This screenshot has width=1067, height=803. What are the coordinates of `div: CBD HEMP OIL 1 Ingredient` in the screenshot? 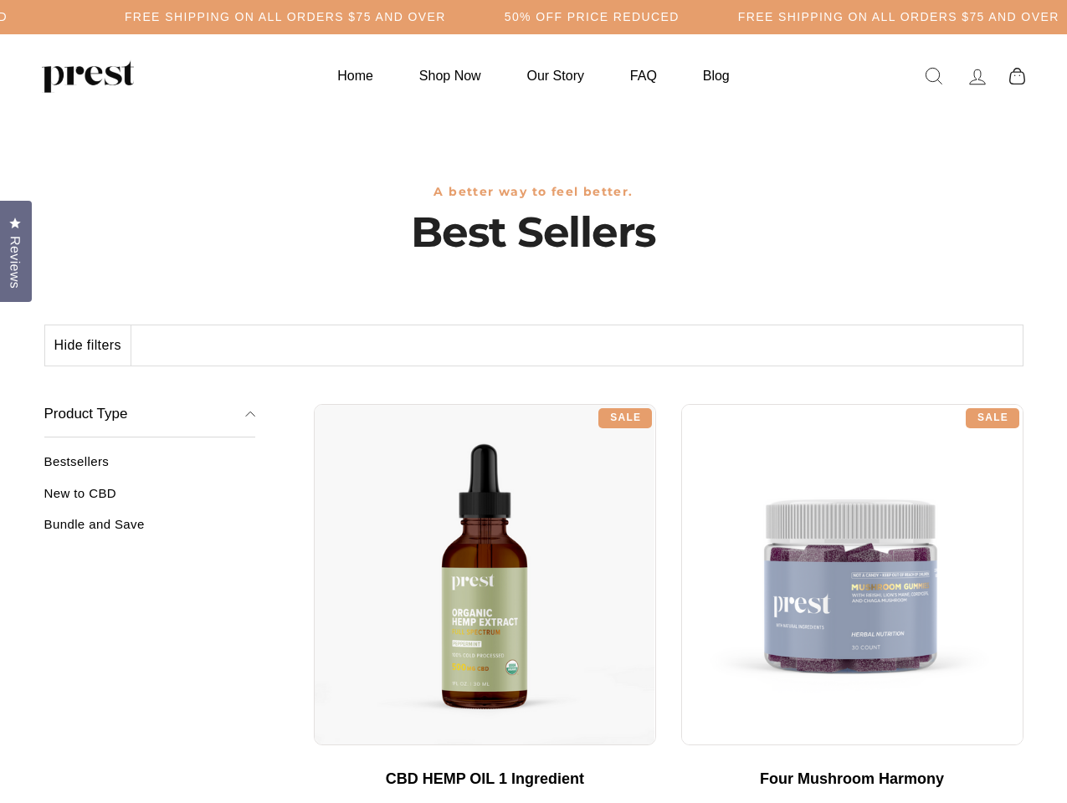 It's located at (485, 780).